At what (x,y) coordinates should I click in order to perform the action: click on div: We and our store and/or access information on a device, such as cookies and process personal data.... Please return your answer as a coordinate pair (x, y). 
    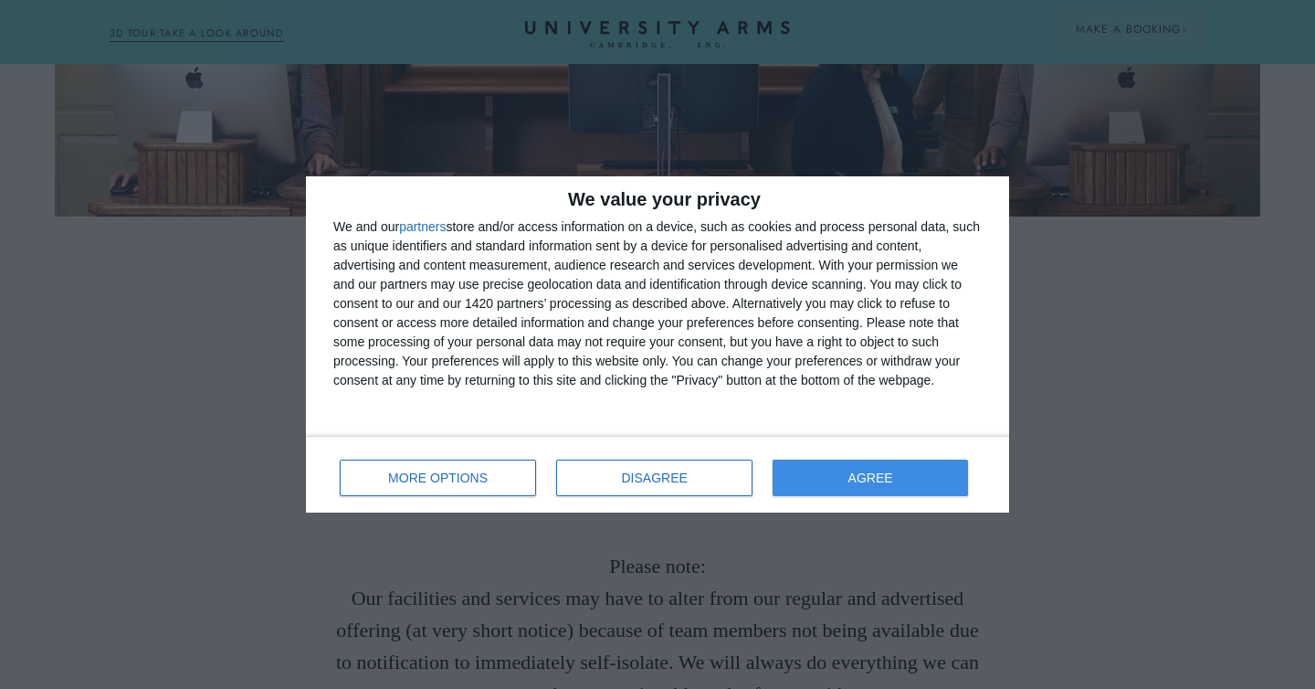
    Looking at the image, I should click on (657, 303).